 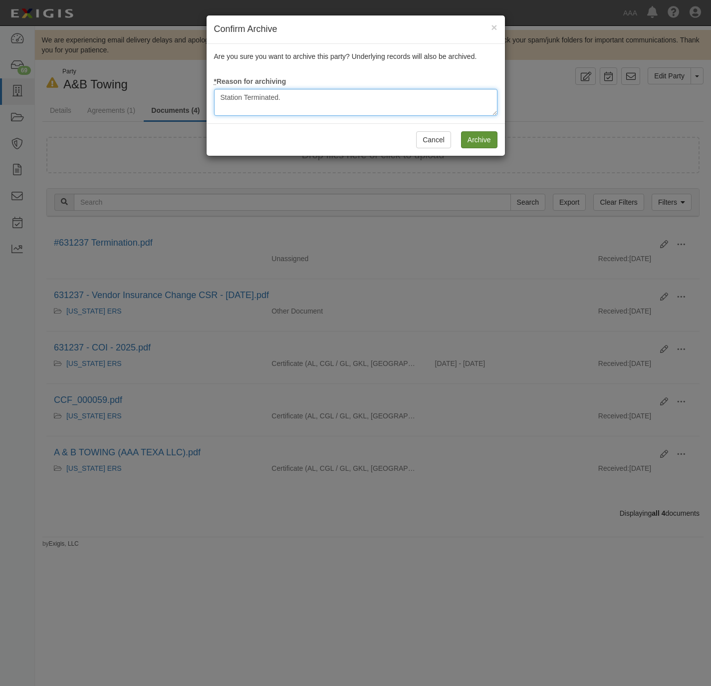 What do you see at coordinates (356, 29) in the screenshot?
I see `h4: Confirm Archive` at bounding box center [356, 29].